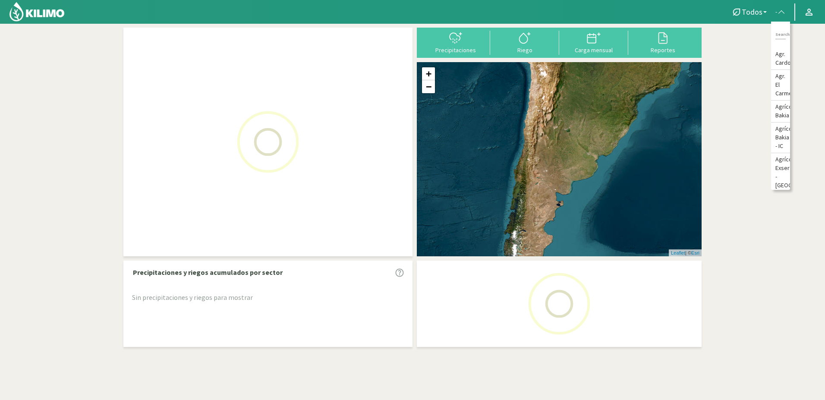 The height and width of the screenshot is (400, 825). What do you see at coordinates (428, 87) in the screenshot?
I see `a: Zoom out` at bounding box center [428, 87].